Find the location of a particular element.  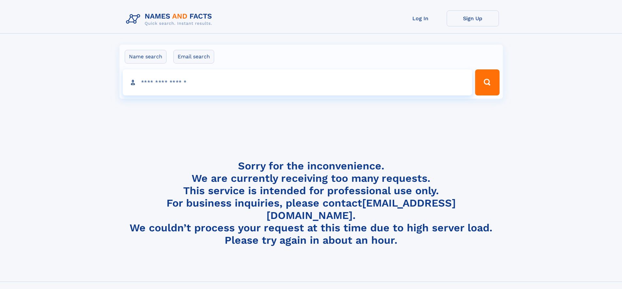

label: Name search is located at coordinates (146, 57).